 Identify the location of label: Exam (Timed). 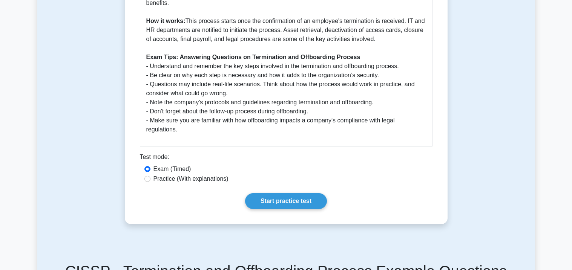
(172, 169).